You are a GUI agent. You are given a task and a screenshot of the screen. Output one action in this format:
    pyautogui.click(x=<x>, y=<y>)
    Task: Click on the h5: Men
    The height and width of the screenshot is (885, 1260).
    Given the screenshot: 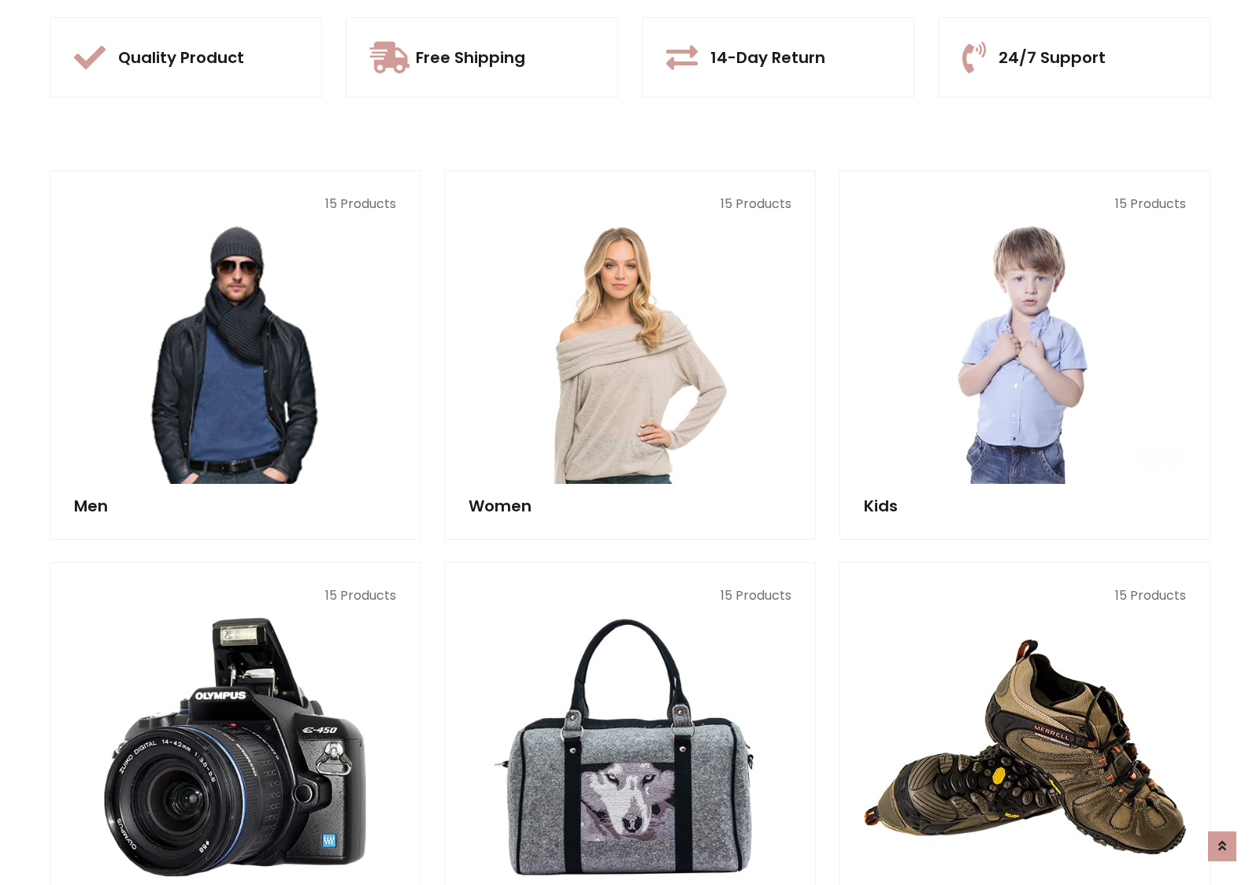 What is the action you would take?
    pyautogui.click(x=235, y=506)
    